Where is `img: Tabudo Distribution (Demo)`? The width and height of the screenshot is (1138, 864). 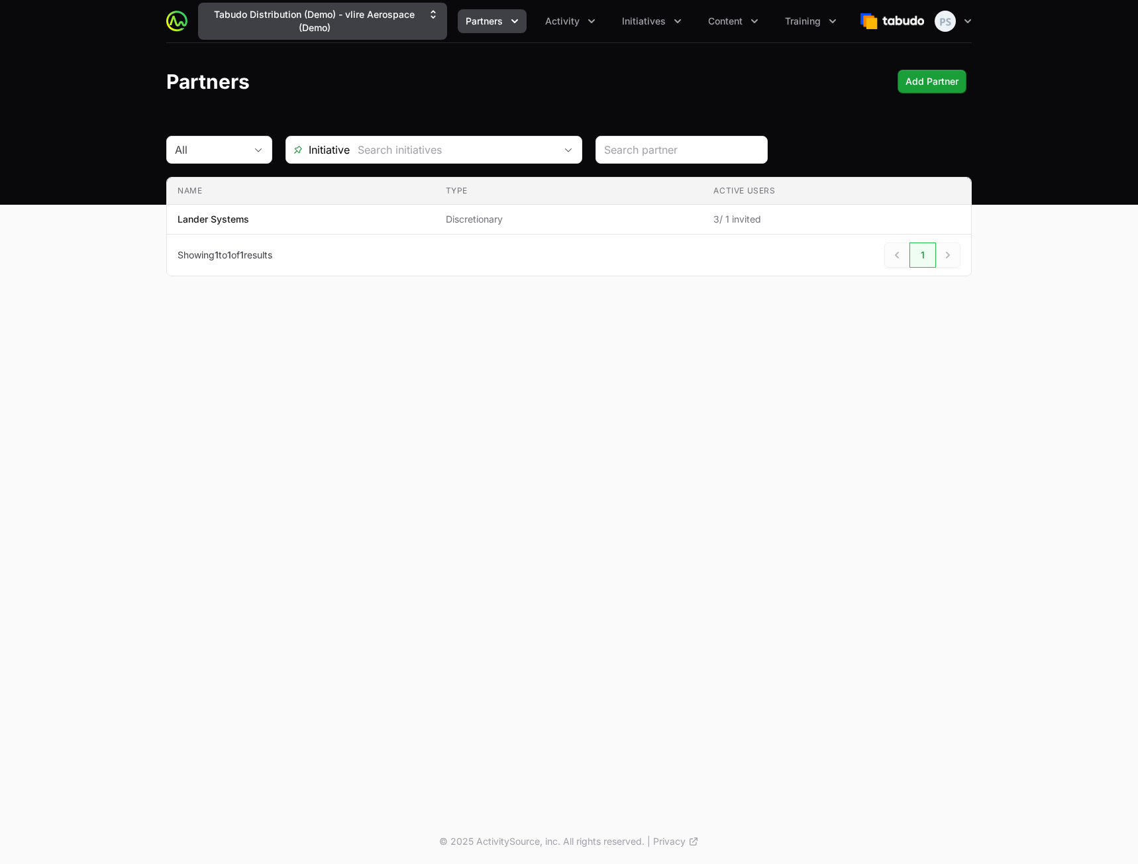 img: Tabudo Distribution (Demo) is located at coordinates (892, 21).